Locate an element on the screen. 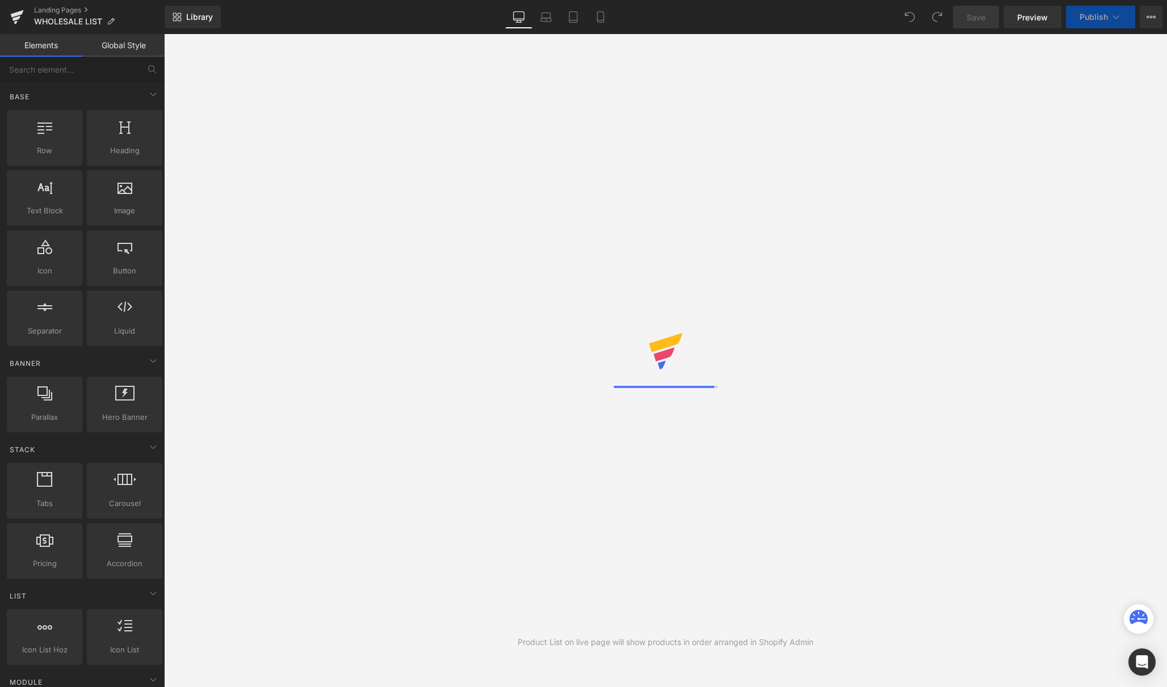 The width and height of the screenshot is (1167, 687). span: Carousel is located at coordinates (124, 504).